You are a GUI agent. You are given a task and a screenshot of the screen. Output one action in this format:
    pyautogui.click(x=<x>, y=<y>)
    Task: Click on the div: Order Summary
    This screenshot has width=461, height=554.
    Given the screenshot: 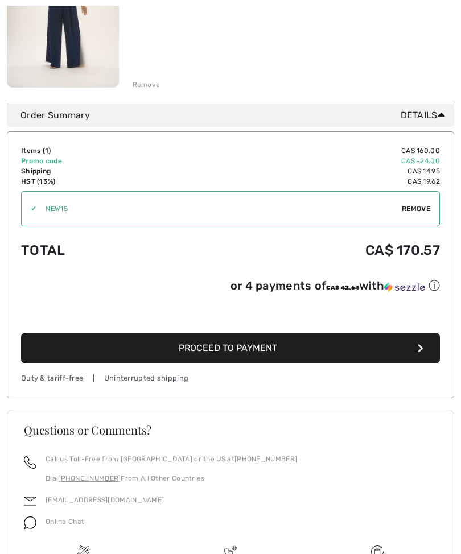 What is the action you would take?
    pyautogui.click(x=235, y=115)
    